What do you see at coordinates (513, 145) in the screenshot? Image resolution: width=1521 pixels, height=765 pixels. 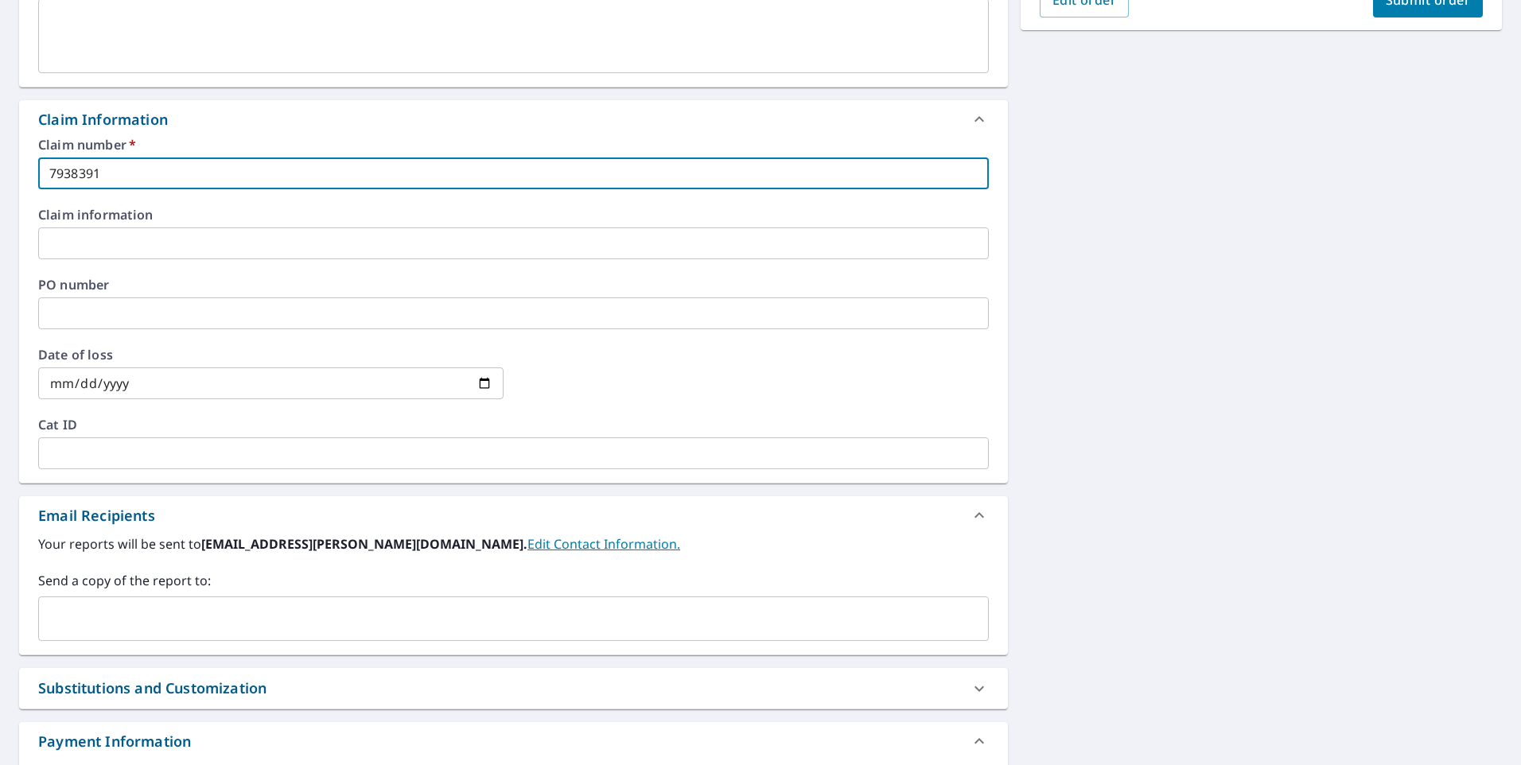 I see `label: Claim number` at bounding box center [513, 145].